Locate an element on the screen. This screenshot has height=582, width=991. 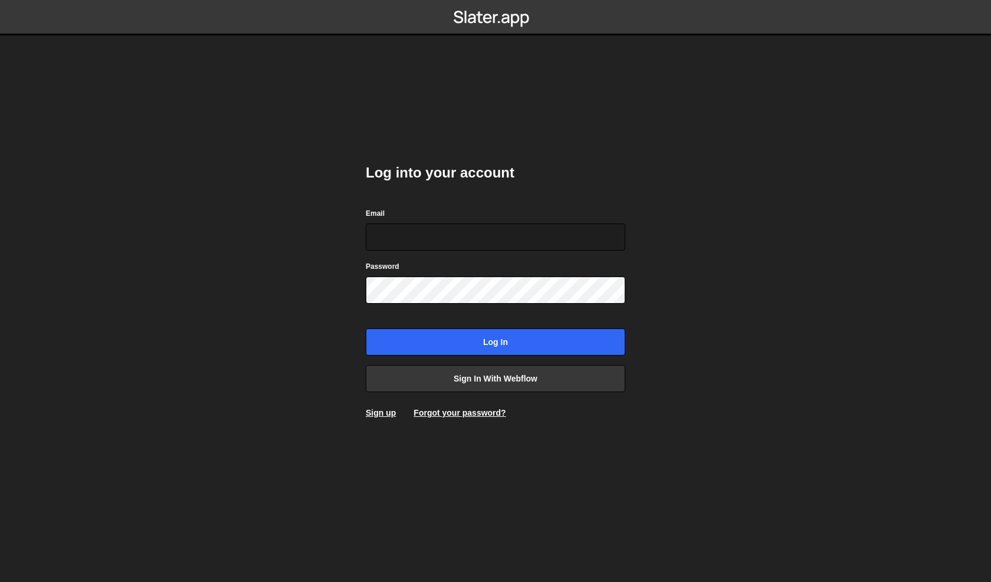
input: Log in is located at coordinates (496, 342).